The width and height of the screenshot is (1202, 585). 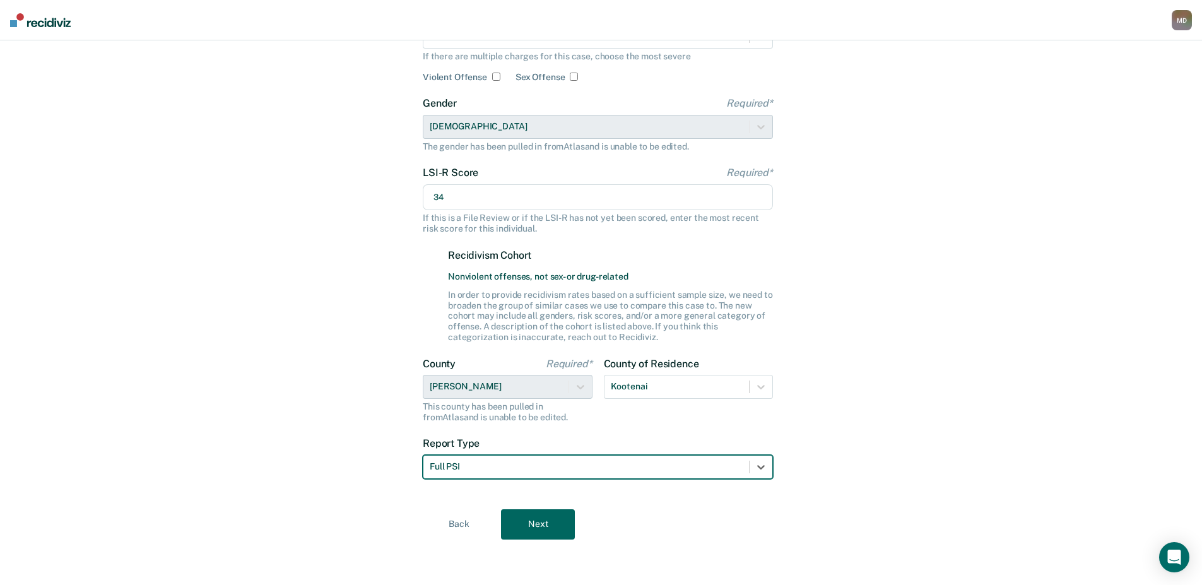 I want to click on span: Nonviolent offenses, not sex- or drug-related, so click(x=610, y=276).